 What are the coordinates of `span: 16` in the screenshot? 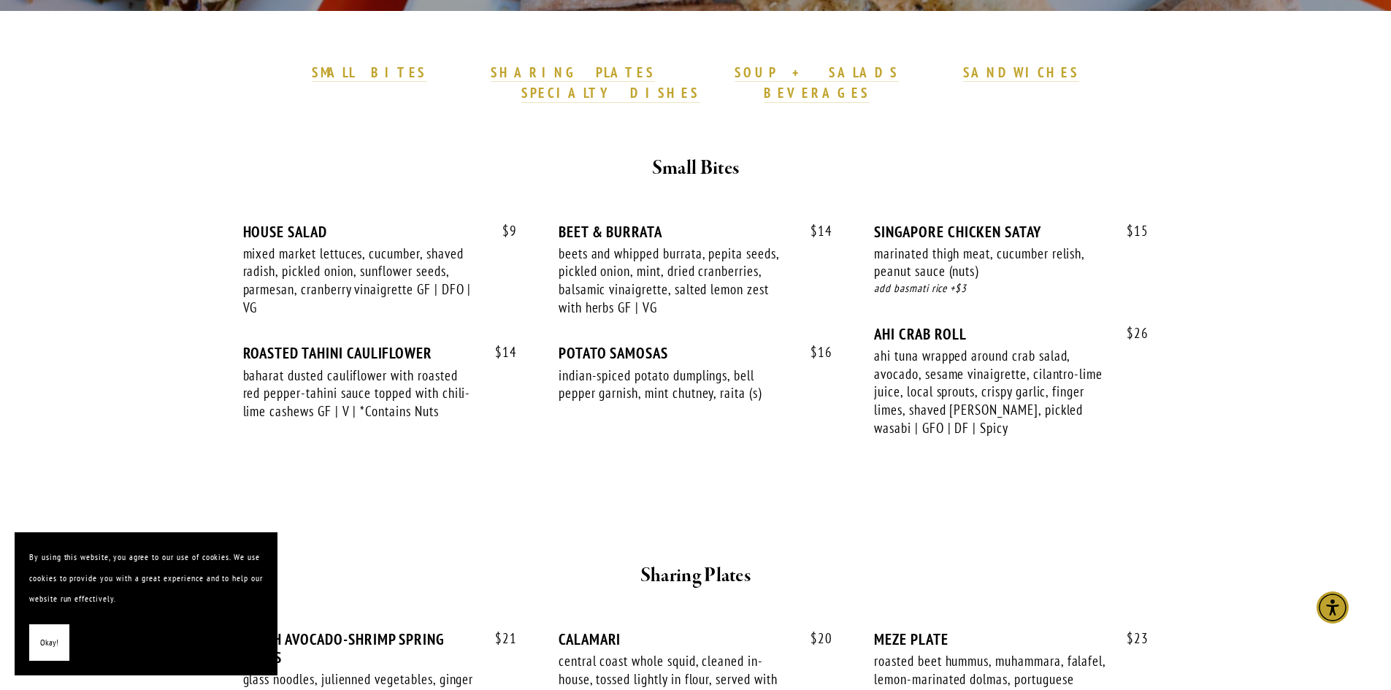 It's located at (814, 352).